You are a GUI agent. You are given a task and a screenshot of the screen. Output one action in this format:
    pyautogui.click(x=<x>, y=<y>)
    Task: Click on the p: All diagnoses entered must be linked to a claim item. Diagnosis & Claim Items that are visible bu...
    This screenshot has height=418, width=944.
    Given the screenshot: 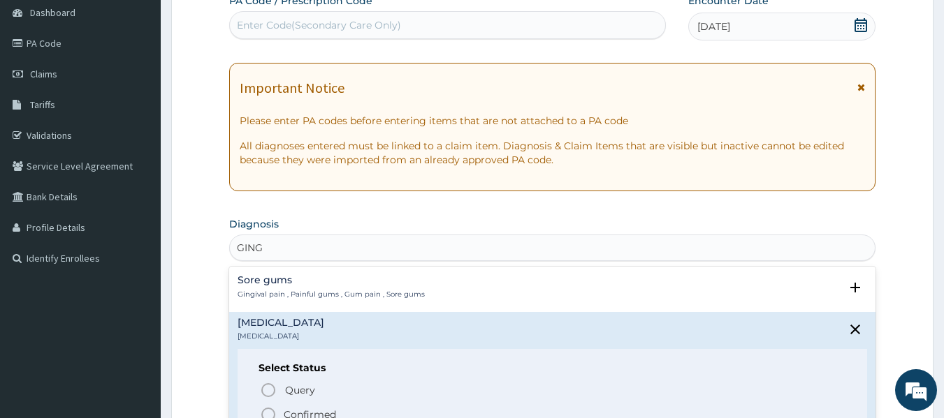 What is the action you would take?
    pyautogui.click(x=552, y=153)
    